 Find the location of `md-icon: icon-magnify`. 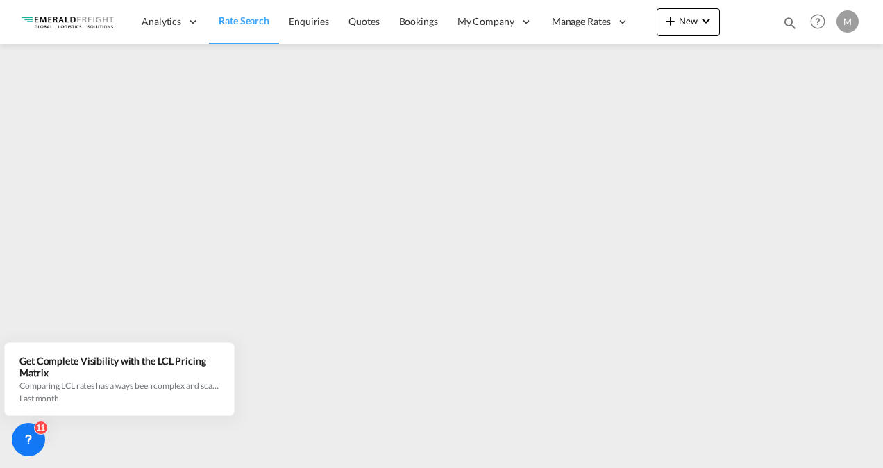

md-icon: icon-magnify is located at coordinates (790, 23).